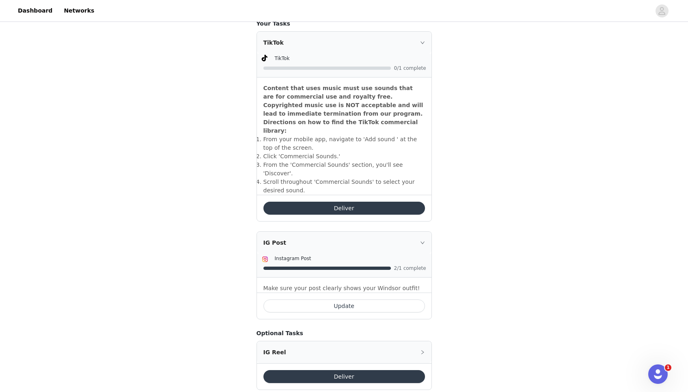  I want to click on a: Dashboard, so click(35, 11).